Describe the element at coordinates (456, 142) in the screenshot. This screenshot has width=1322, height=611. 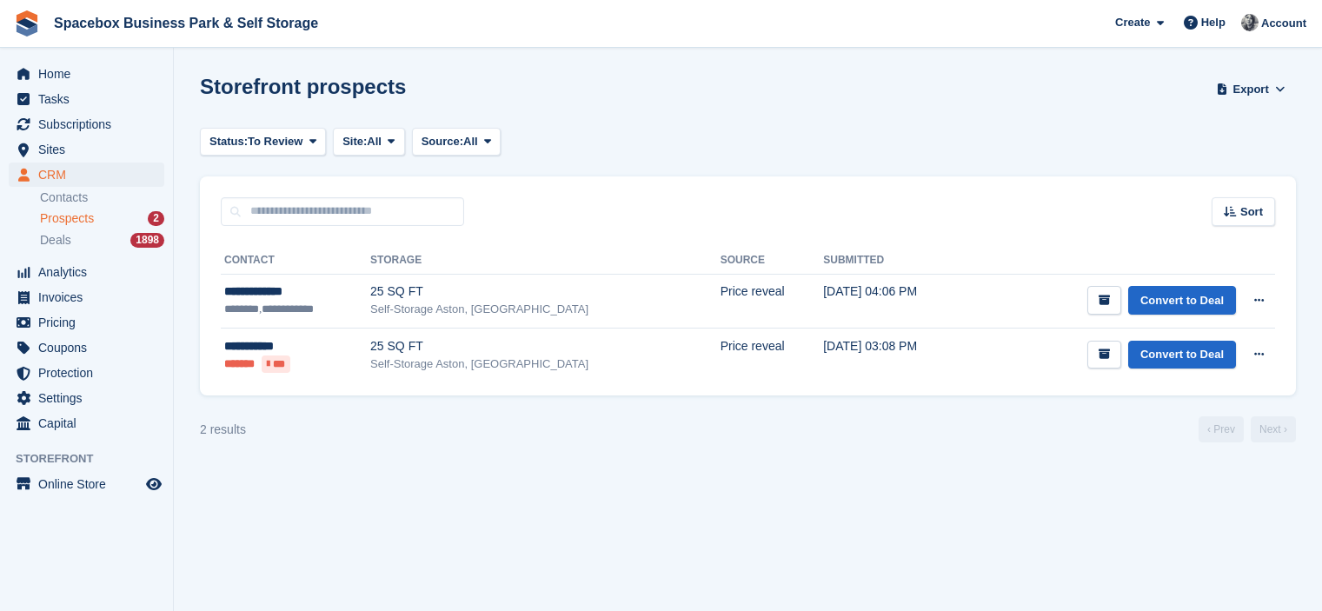
I see `button: Source: All` at that location.